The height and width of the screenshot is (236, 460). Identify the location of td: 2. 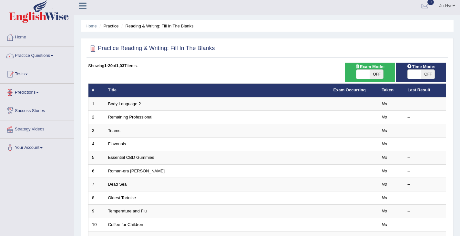
(96, 117).